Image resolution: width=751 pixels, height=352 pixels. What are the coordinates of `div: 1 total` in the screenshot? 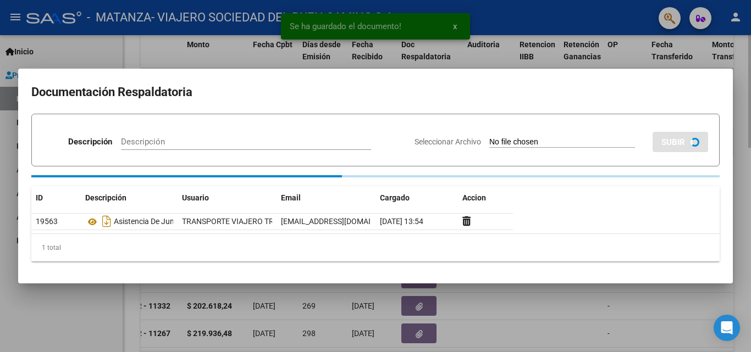 It's located at (375, 248).